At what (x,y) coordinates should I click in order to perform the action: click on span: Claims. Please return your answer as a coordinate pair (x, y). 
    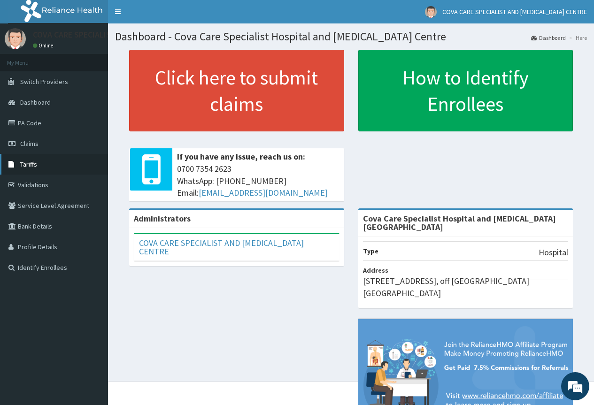
    Looking at the image, I should click on (29, 144).